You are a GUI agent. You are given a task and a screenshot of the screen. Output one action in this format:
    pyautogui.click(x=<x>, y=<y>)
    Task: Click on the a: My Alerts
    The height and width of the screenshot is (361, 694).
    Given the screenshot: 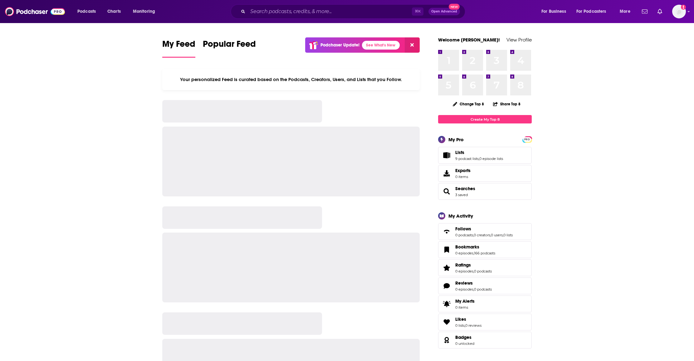 What is the action you would take?
    pyautogui.click(x=485, y=304)
    